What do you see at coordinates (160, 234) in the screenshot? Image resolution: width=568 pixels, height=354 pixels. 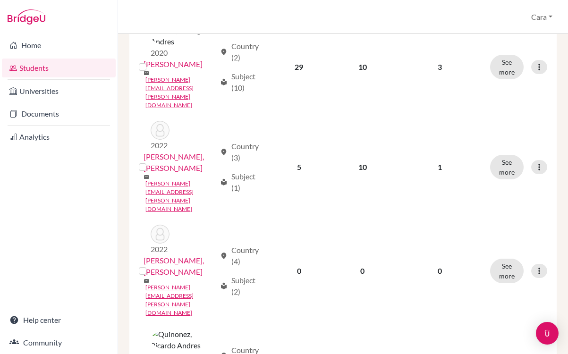 I see `img: Portillo Olivo, Pablo Andrés` at bounding box center [160, 234].